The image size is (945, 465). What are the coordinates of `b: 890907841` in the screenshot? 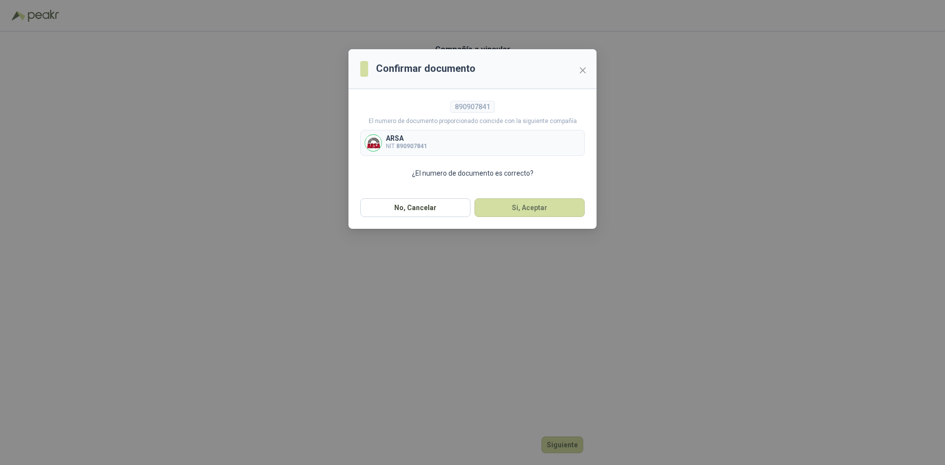 It's located at (411, 146).